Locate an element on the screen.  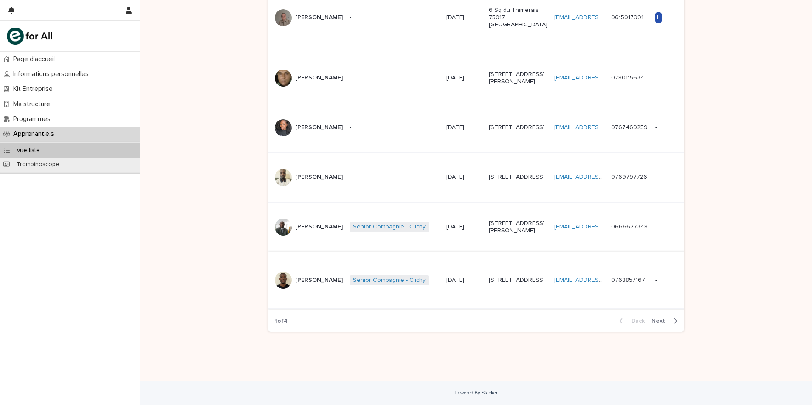
button: Back is located at coordinates (630, 321).